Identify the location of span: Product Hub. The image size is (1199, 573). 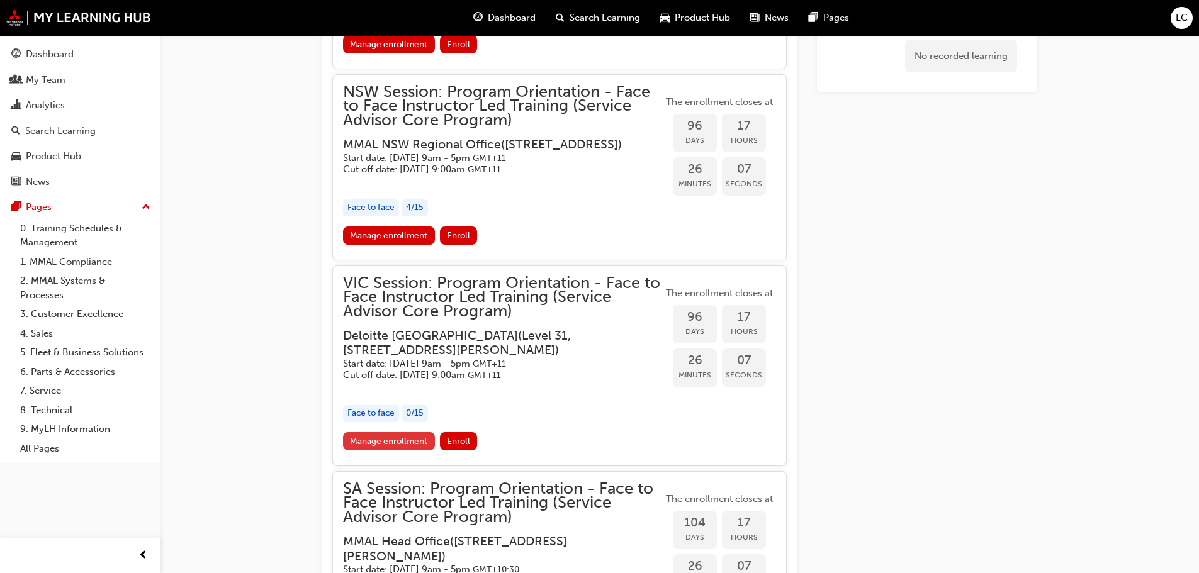
(702, 18).